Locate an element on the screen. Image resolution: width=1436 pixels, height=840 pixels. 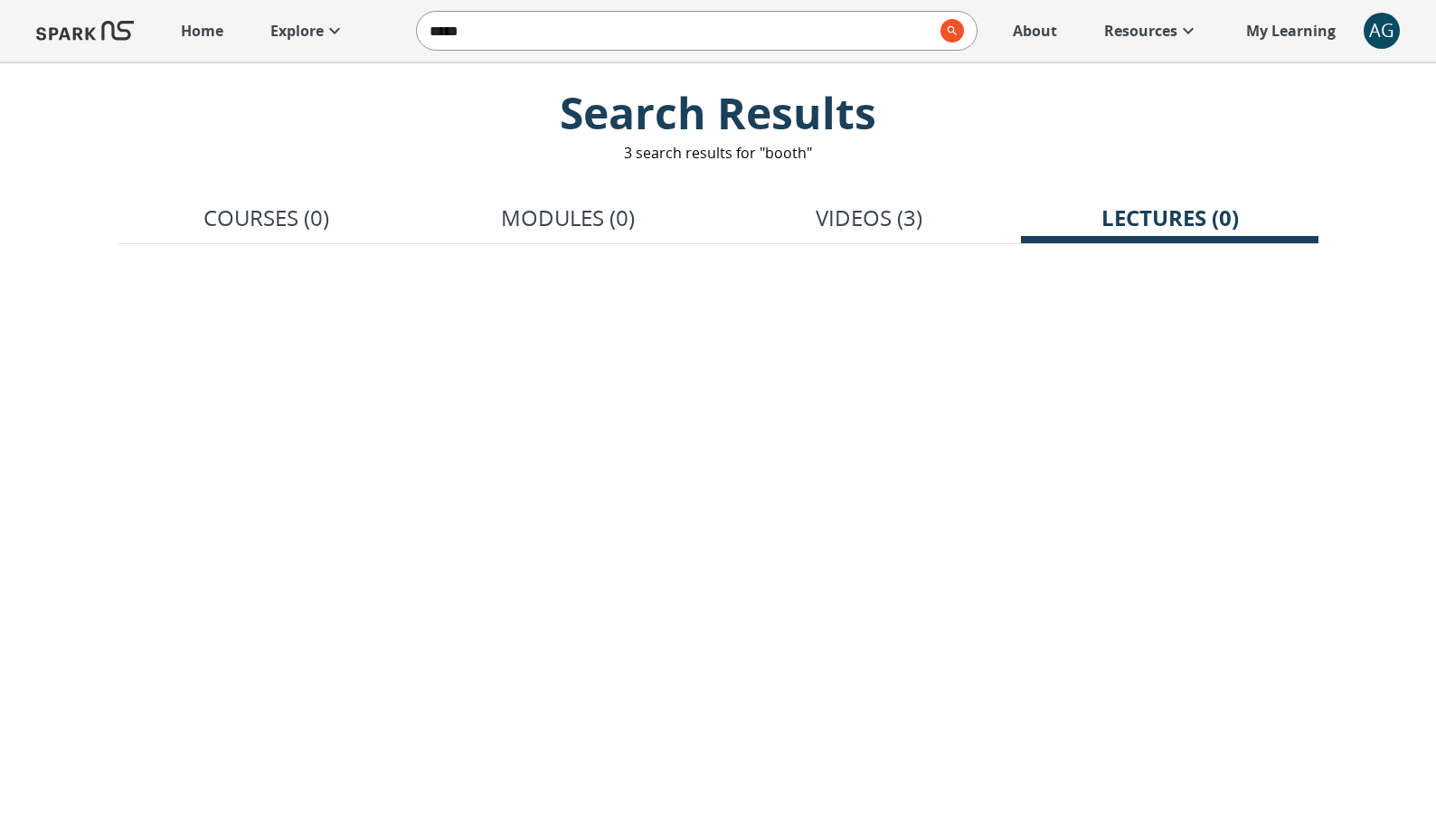
p: Home is located at coordinates (202, 30).